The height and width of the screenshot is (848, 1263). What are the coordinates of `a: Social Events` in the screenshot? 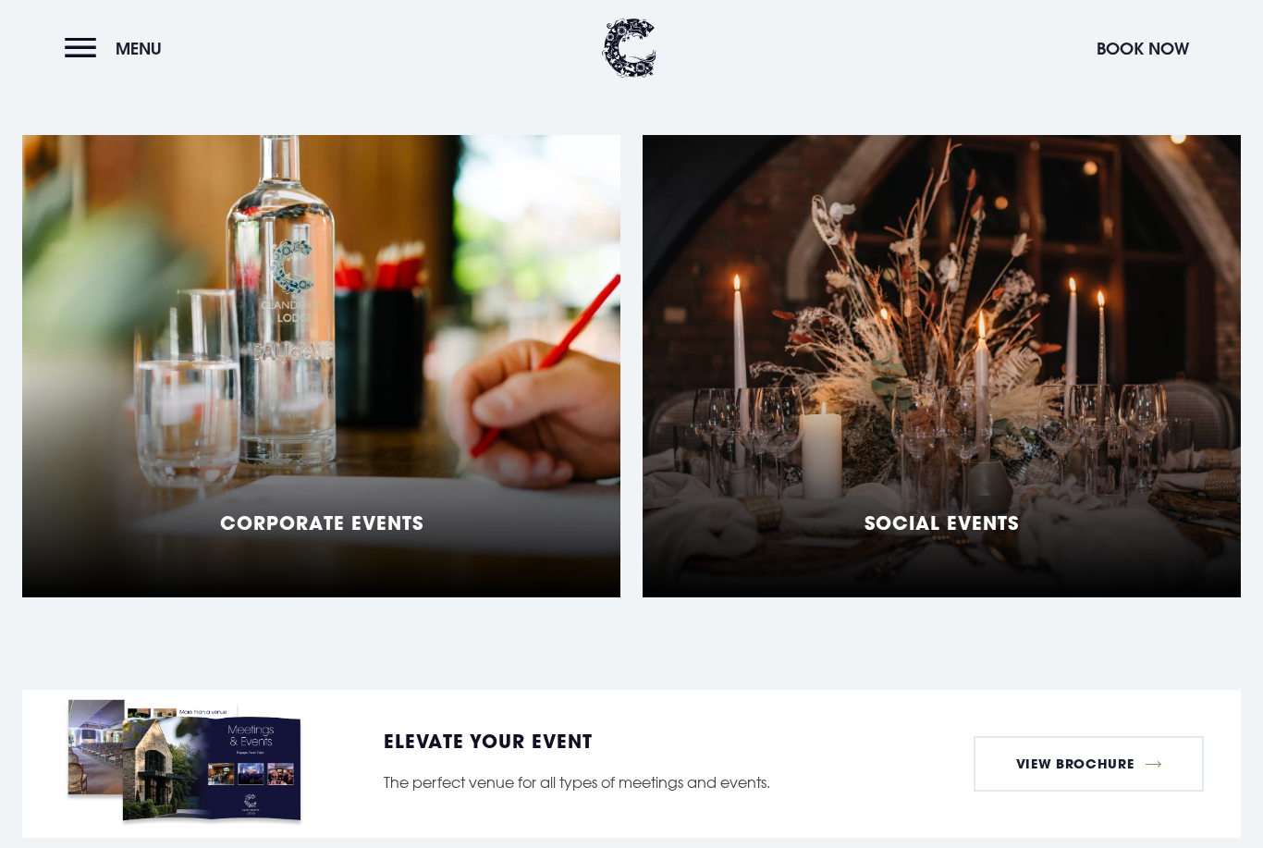 It's located at (941, 367).